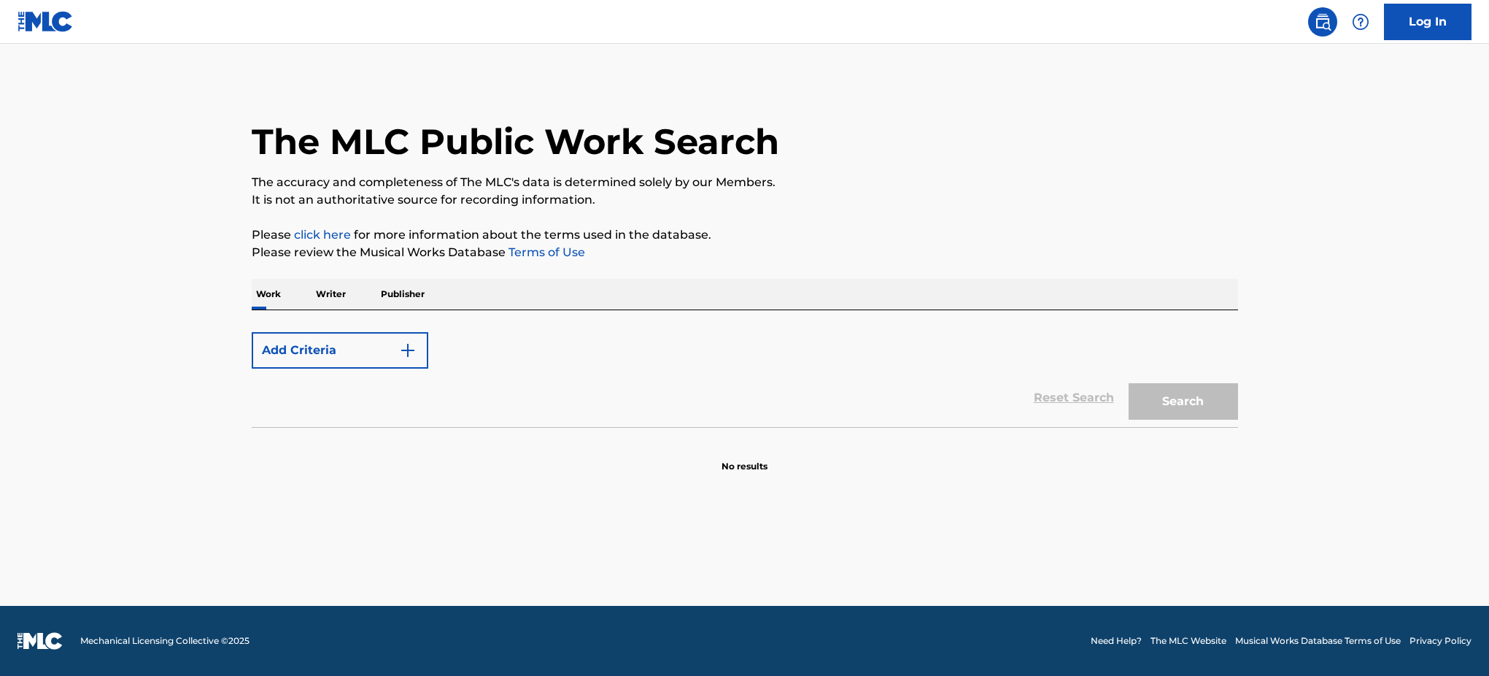 Image resolution: width=1489 pixels, height=676 pixels. What do you see at coordinates (1361, 22) in the screenshot?
I see `div: Help` at bounding box center [1361, 22].